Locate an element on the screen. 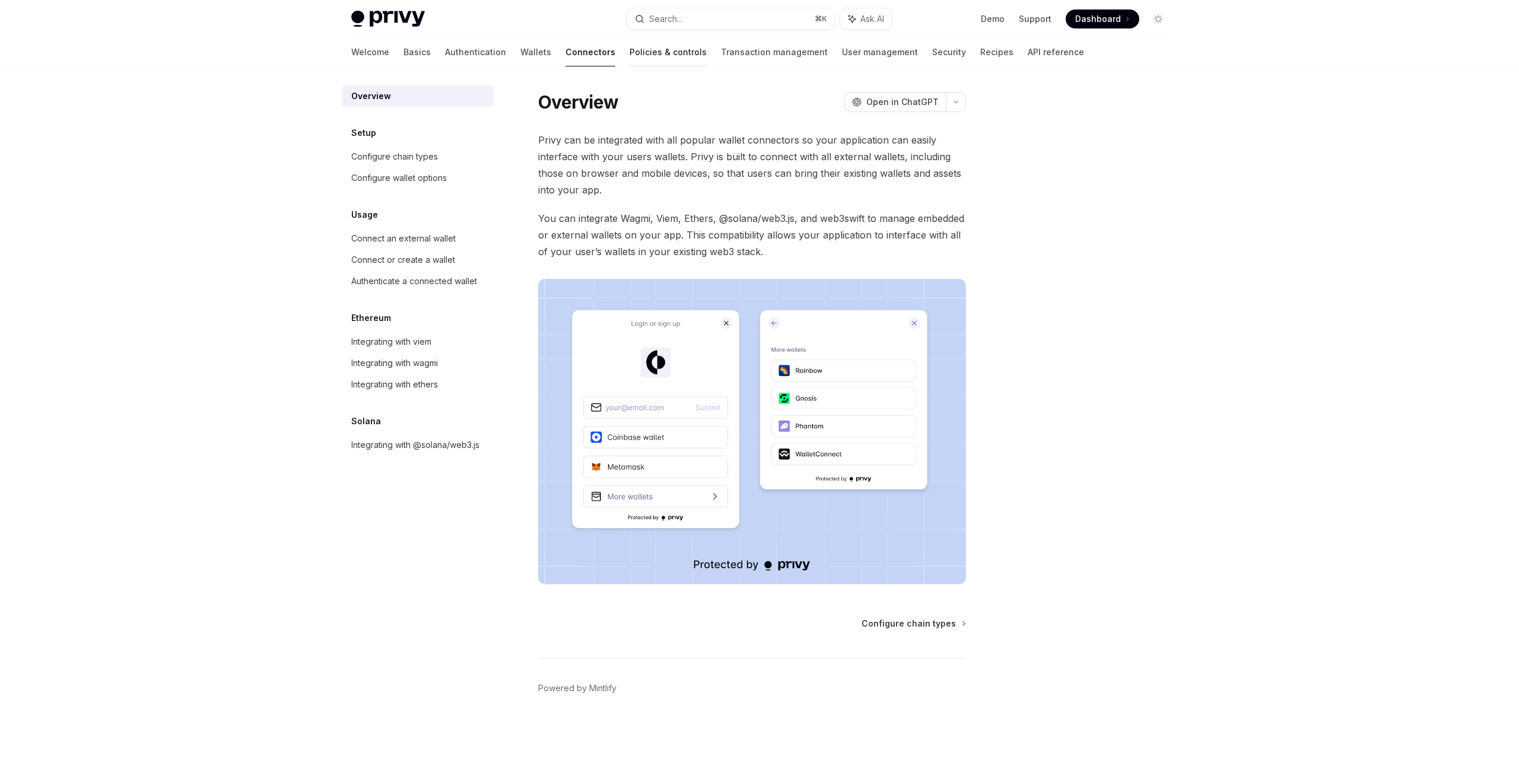 Image resolution: width=1519 pixels, height=782 pixels. button: Search...⌘K is located at coordinates (731, 19).